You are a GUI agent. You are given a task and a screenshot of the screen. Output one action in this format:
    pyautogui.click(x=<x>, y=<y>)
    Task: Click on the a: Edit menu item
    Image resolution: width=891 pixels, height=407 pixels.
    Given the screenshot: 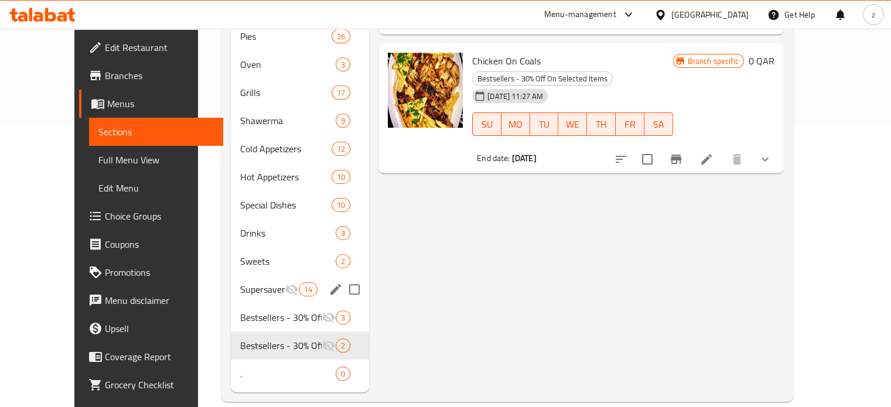 What is the action you would take?
    pyautogui.click(x=706, y=159)
    